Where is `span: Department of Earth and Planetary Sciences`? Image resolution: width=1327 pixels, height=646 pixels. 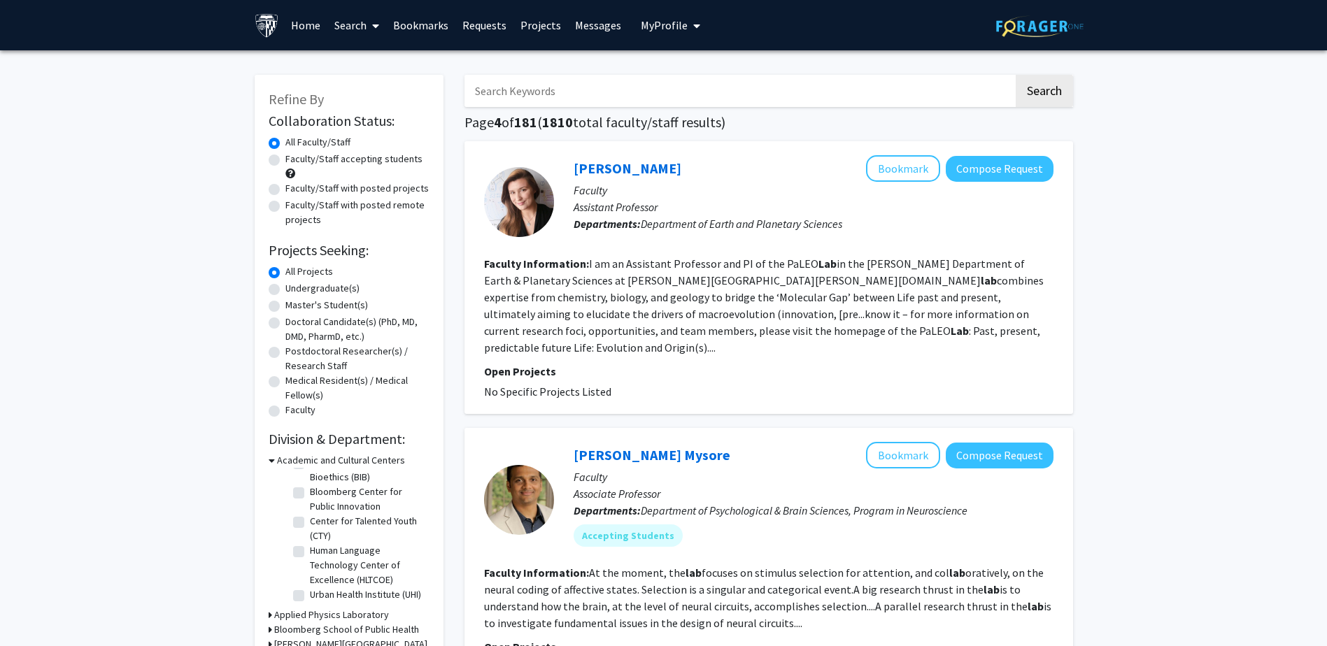
span: Department of Earth and Planetary Sciences is located at coordinates (742, 224).